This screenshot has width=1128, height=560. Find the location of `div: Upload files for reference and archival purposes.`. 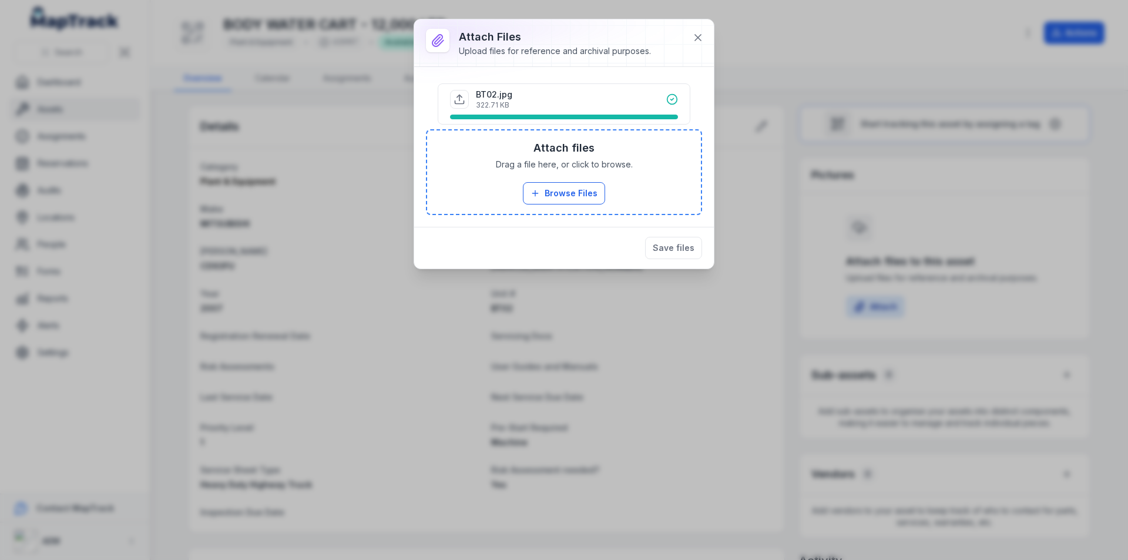

div: Upload files for reference and archival purposes. is located at coordinates (555, 51).